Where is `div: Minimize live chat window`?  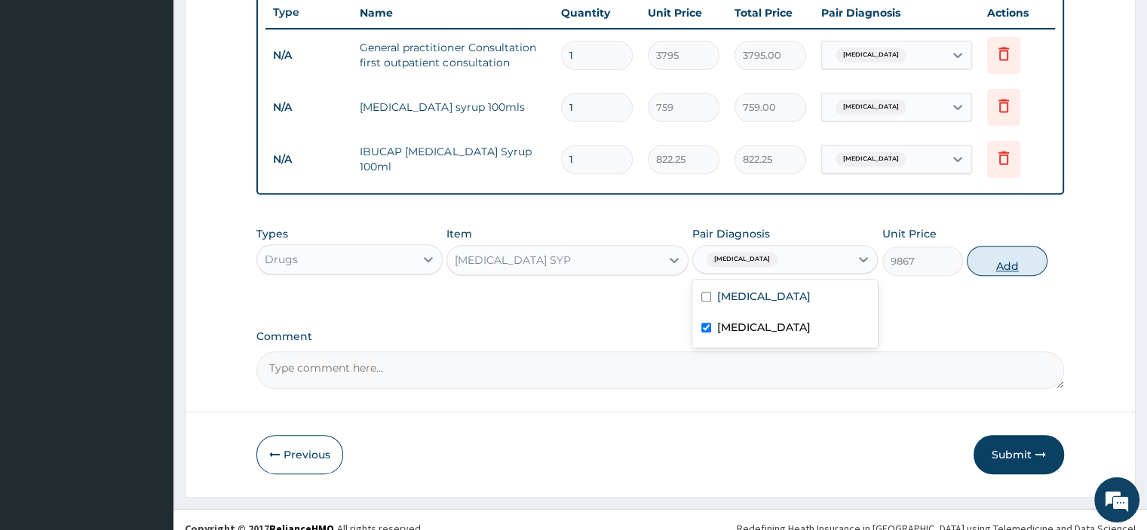
div: Minimize live chat window is located at coordinates (265, 26).